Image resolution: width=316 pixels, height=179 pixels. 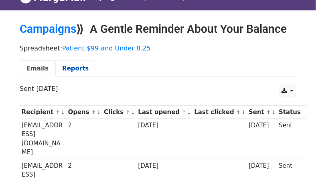 I want to click on th: Clicks, so click(x=119, y=112).